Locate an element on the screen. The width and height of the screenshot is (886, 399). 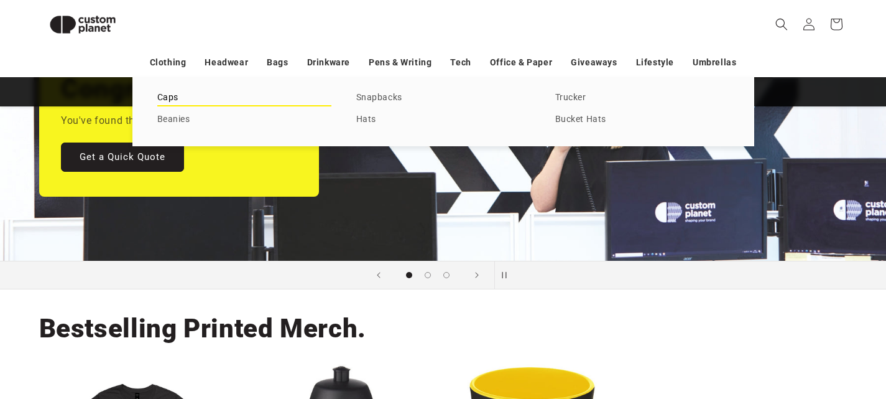
img: Custom Planet is located at coordinates (83, 24).